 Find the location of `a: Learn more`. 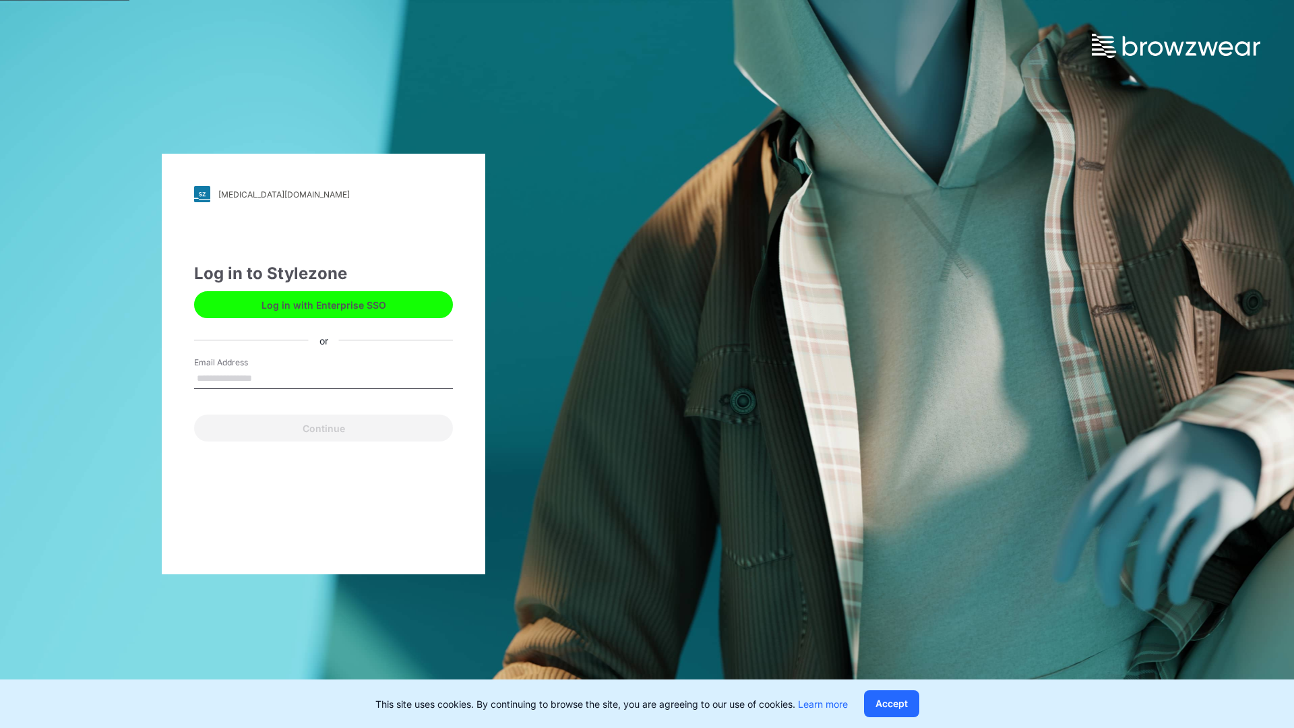

a: Learn more is located at coordinates (823, 704).